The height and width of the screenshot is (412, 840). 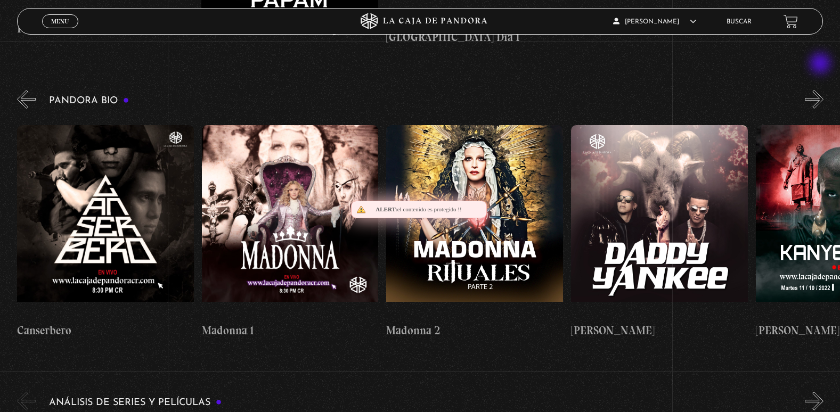 I want to click on h4: Canserbero, so click(x=106, y=331).